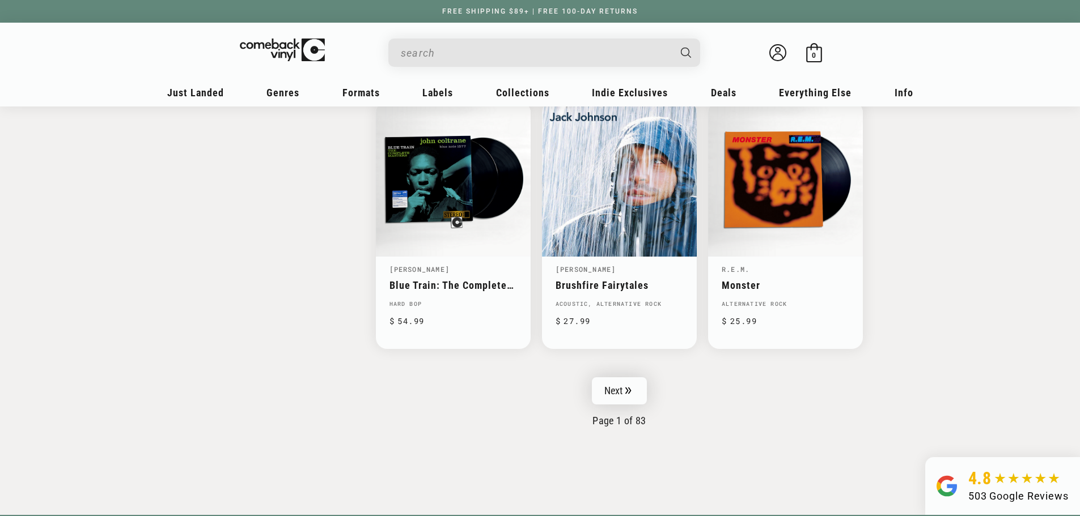 The width and height of the screenshot is (1080, 516). Describe the element at coordinates (438, 92) in the screenshot. I see `span: Labels` at that location.